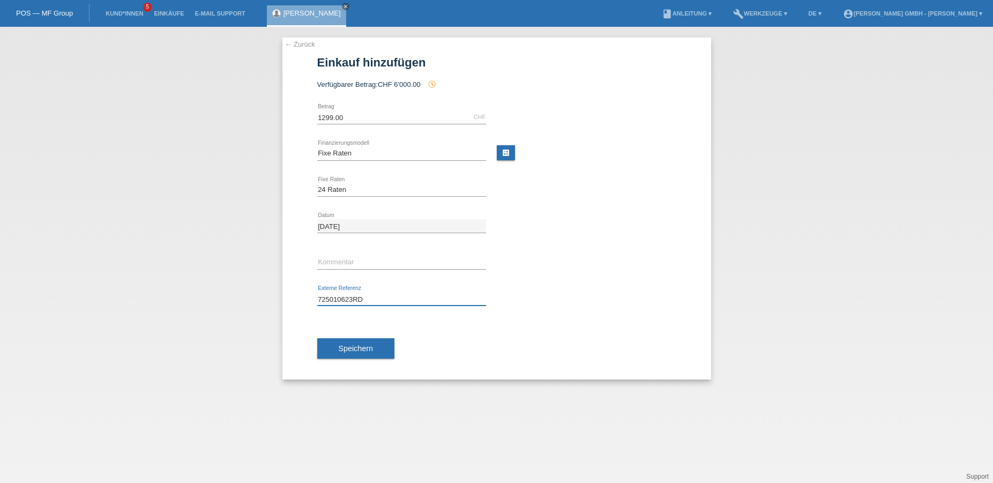 This screenshot has width=993, height=483. Describe the element at coordinates (667, 14) in the screenshot. I see `i: book` at that location.